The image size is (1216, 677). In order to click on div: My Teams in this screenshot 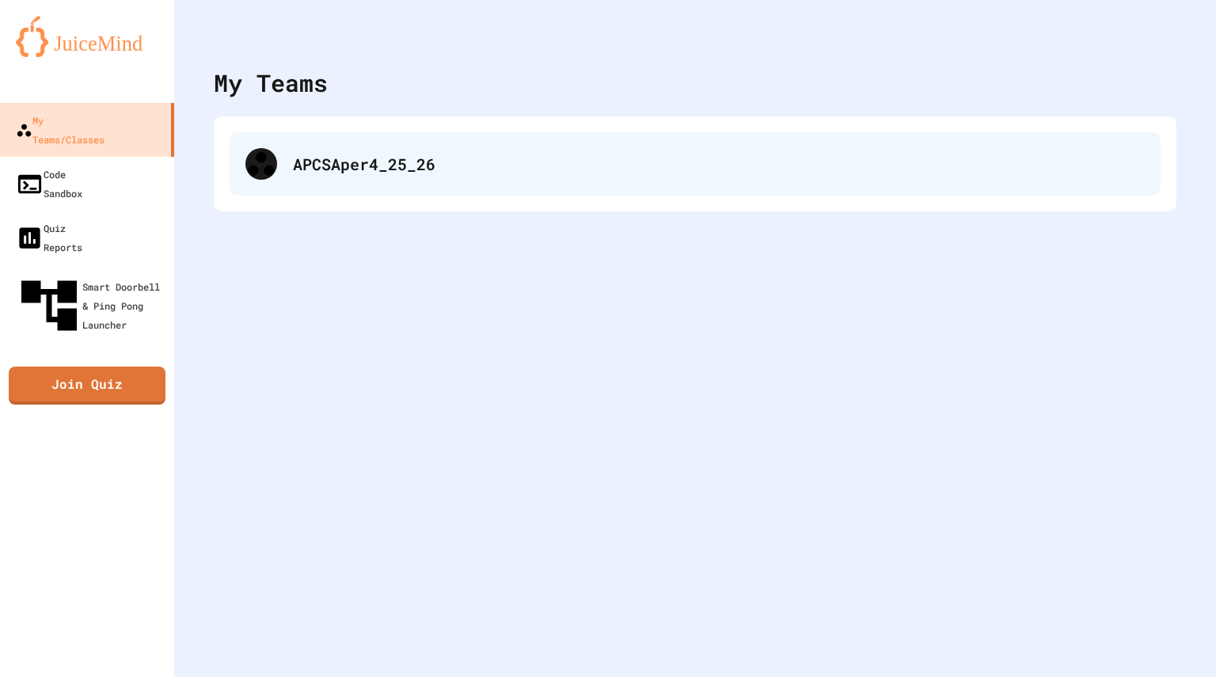, I will do `click(271, 82)`.